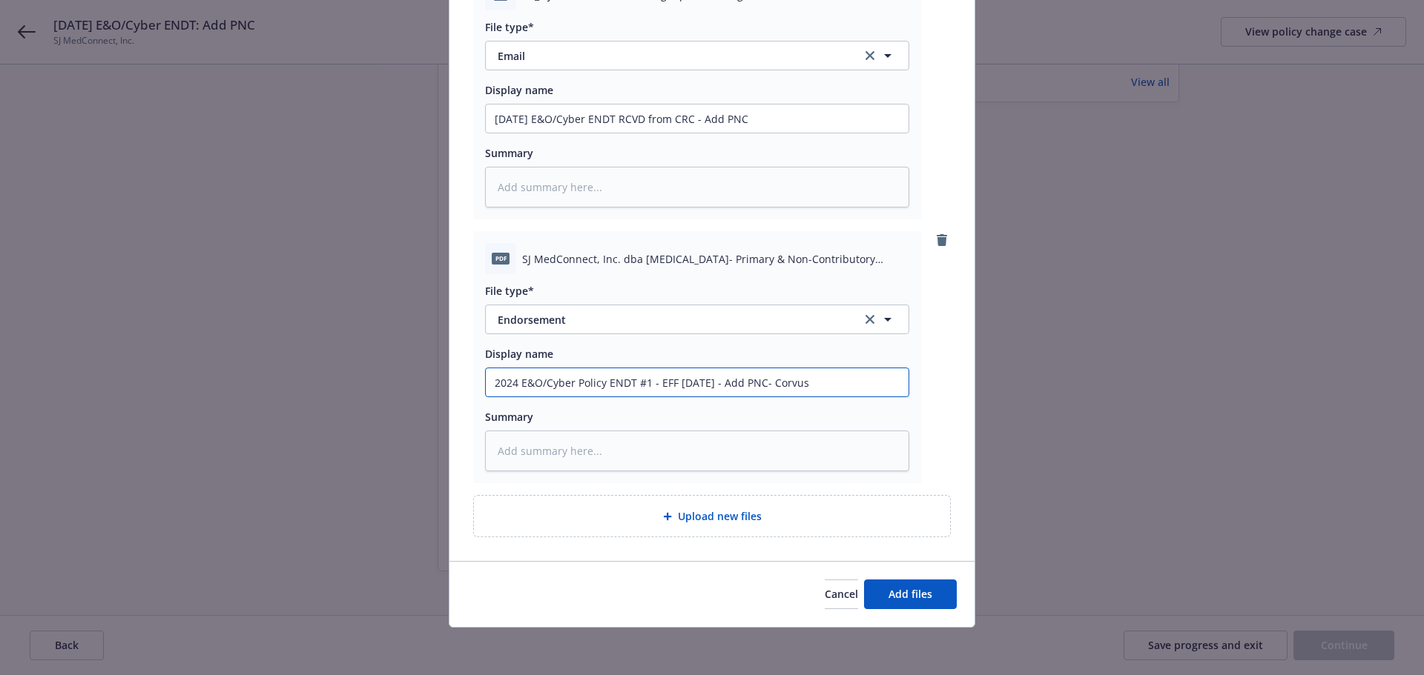 The height and width of the screenshot is (675, 1424). Describe the element at coordinates (697, 320) in the screenshot. I see `button: Endorsementclear selection` at that location.